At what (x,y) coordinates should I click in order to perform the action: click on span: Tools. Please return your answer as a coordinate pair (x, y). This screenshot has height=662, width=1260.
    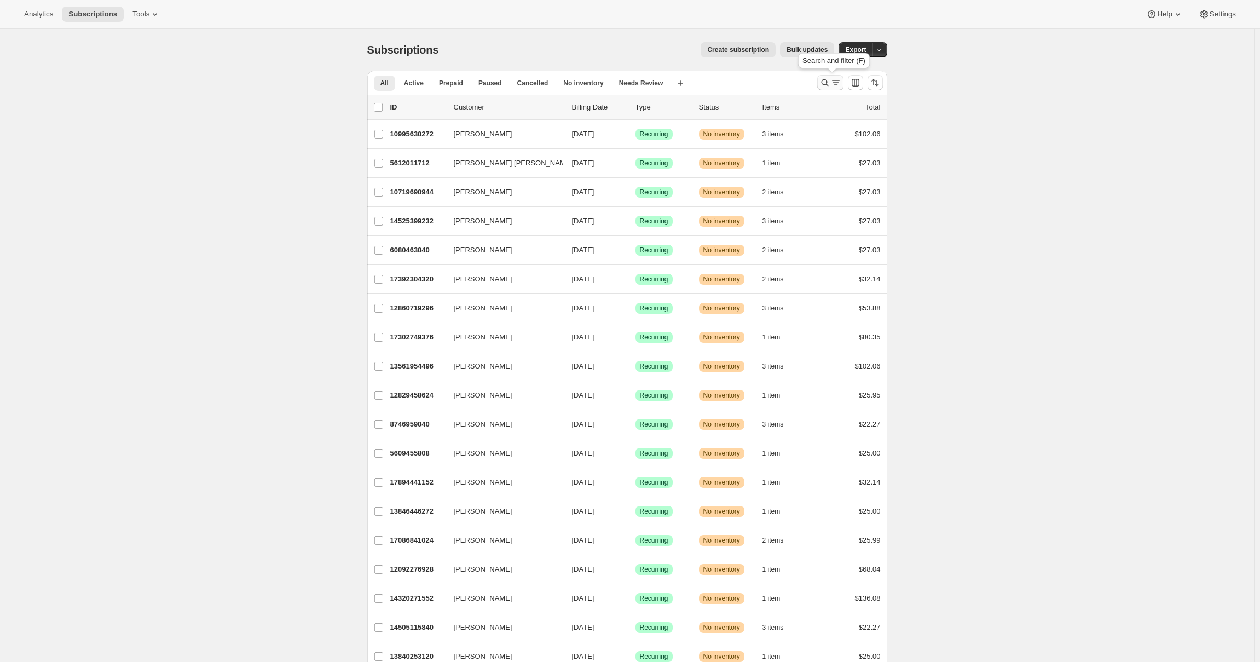
    Looking at the image, I should click on (141, 14).